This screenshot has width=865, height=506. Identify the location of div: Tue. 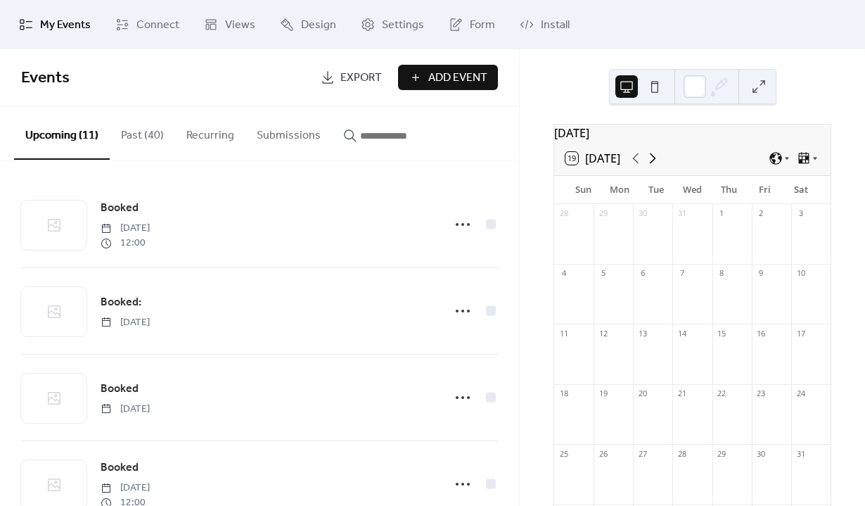
(656, 190).